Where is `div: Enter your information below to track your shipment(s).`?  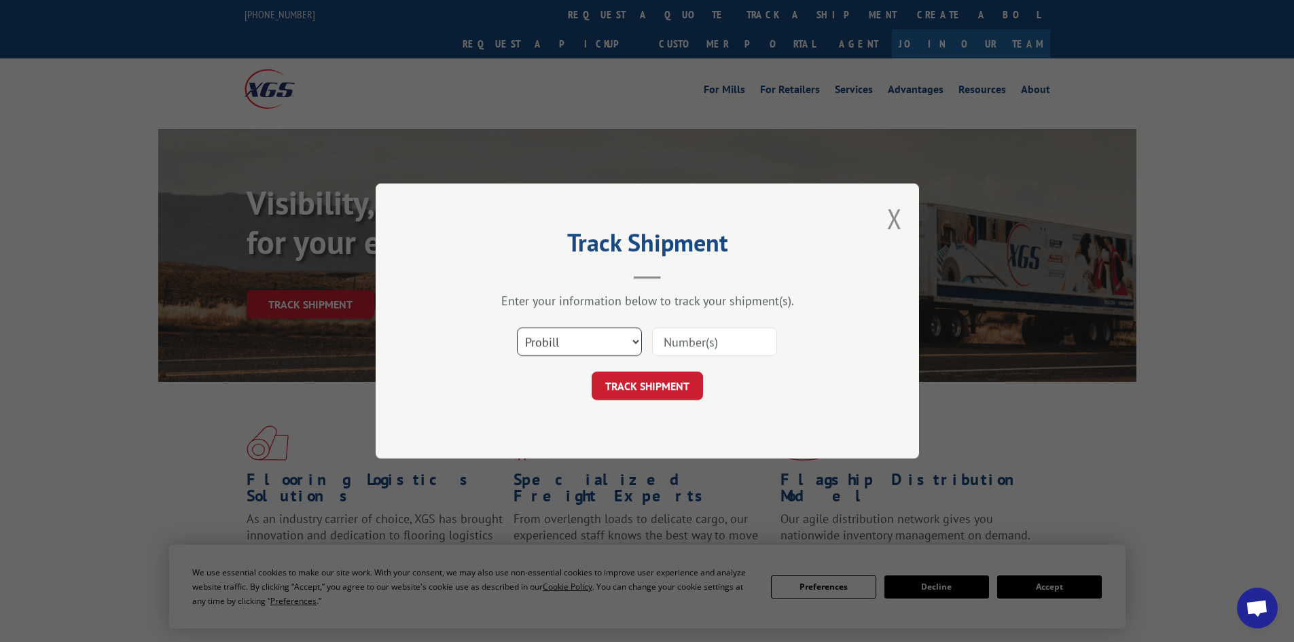
div: Enter your information below to track your shipment(s). is located at coordinates (647, 300).